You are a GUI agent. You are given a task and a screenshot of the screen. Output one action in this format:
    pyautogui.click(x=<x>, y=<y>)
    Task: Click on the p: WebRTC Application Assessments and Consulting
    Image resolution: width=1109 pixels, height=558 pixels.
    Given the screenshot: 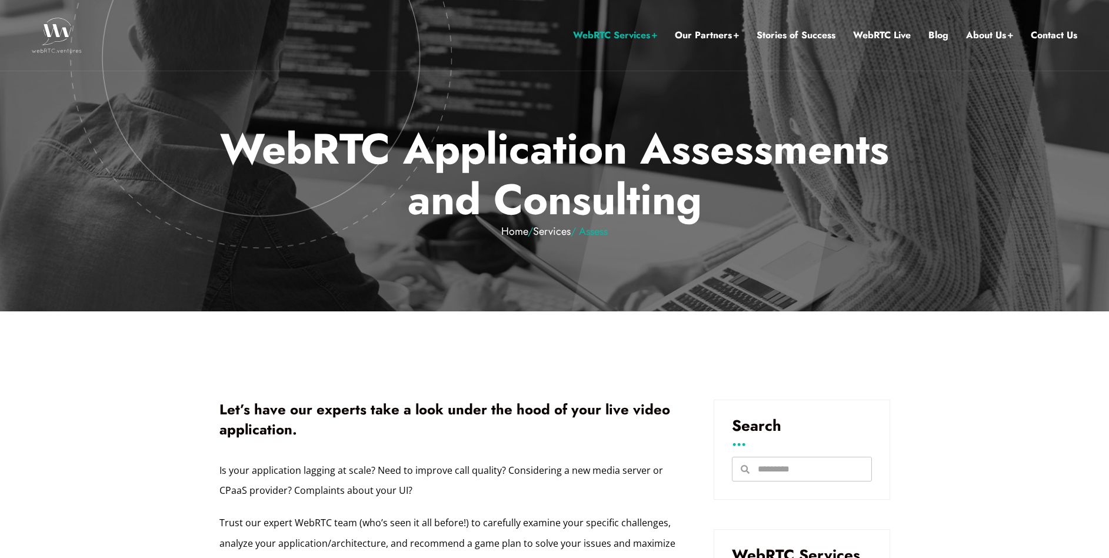 What is the action you would take?
    pyautogui.click(x=554, y=181)
    